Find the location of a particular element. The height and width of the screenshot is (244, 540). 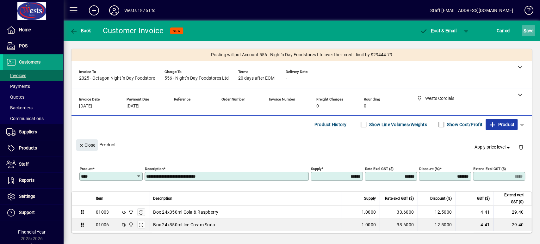

span: NEW is located at coordinates (176, 31).